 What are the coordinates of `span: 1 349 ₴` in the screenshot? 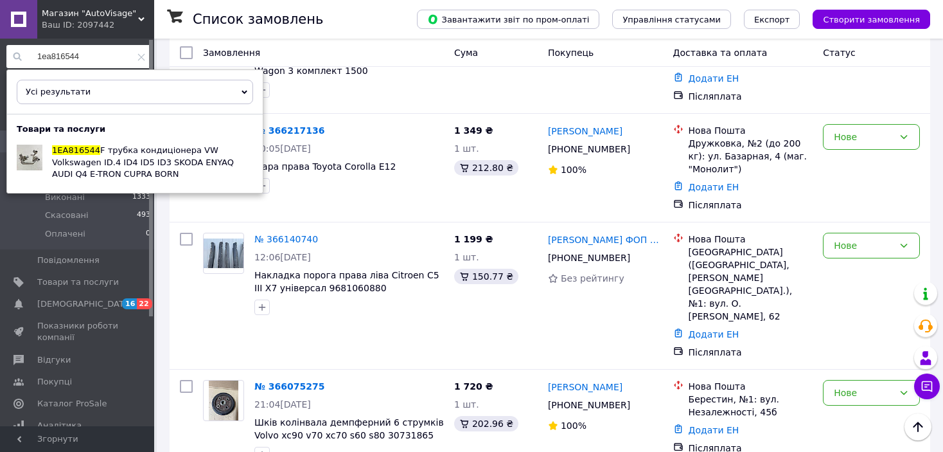 It's located at (474, 130).